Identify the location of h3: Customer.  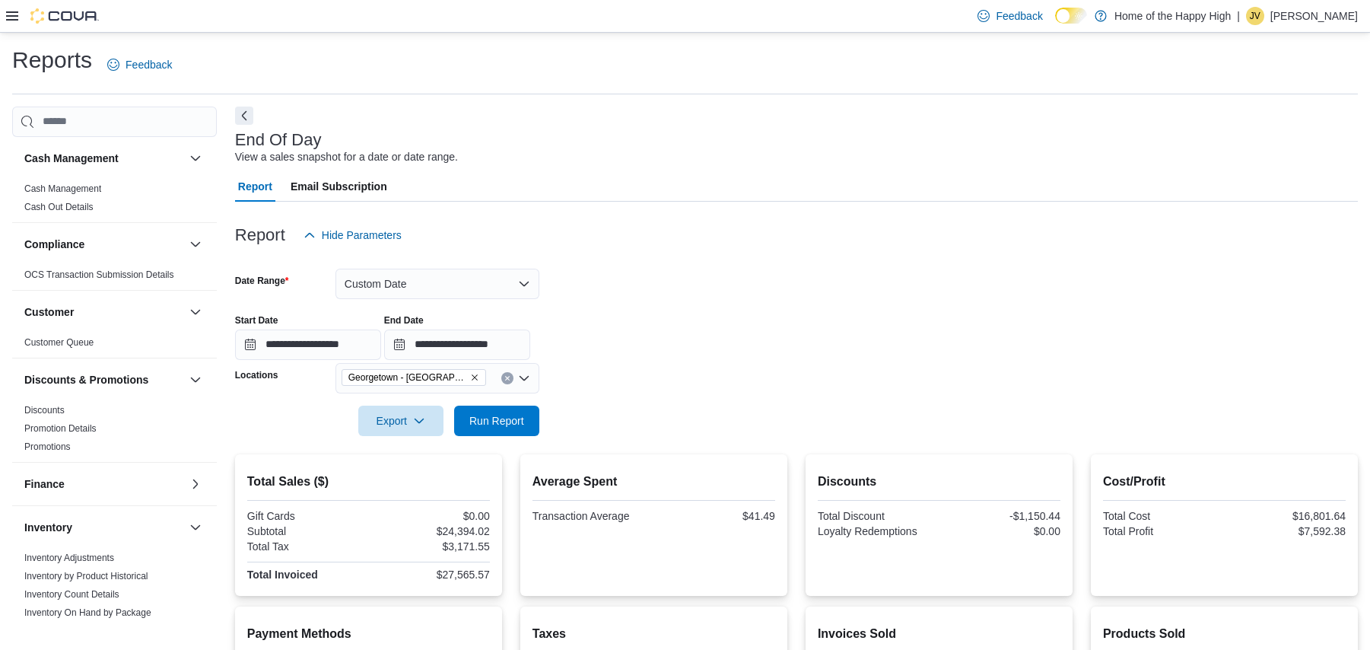
(49, 312).